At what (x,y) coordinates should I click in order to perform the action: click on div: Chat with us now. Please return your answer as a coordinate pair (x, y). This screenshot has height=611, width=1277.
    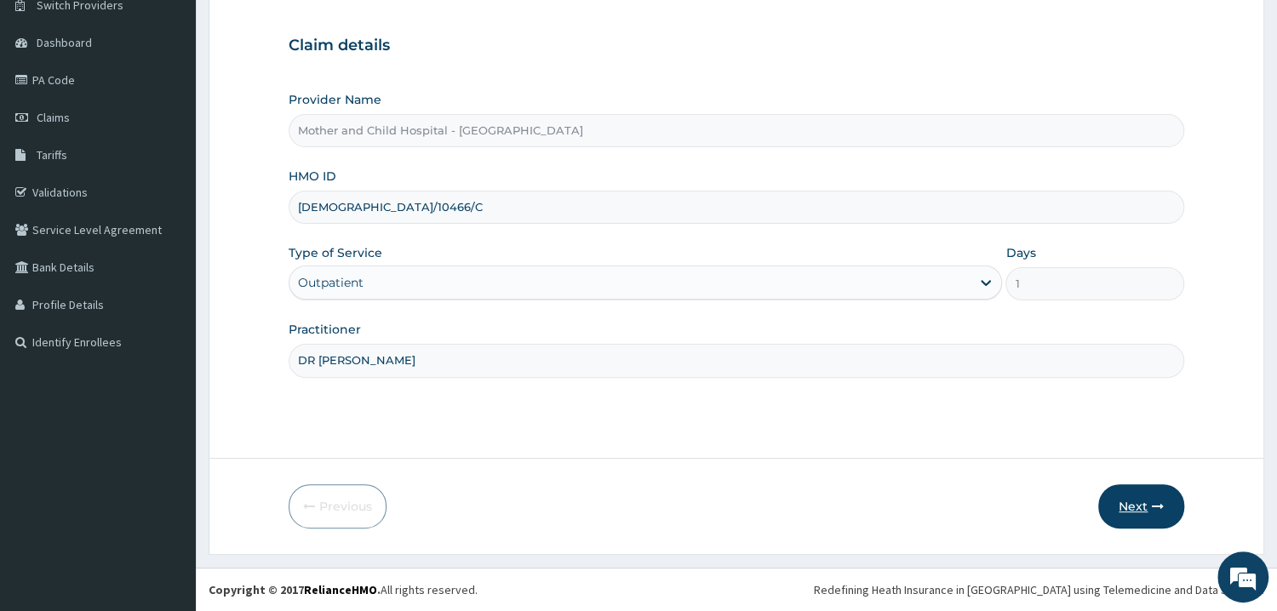
    Looking at the image, I should click on (187, 106).